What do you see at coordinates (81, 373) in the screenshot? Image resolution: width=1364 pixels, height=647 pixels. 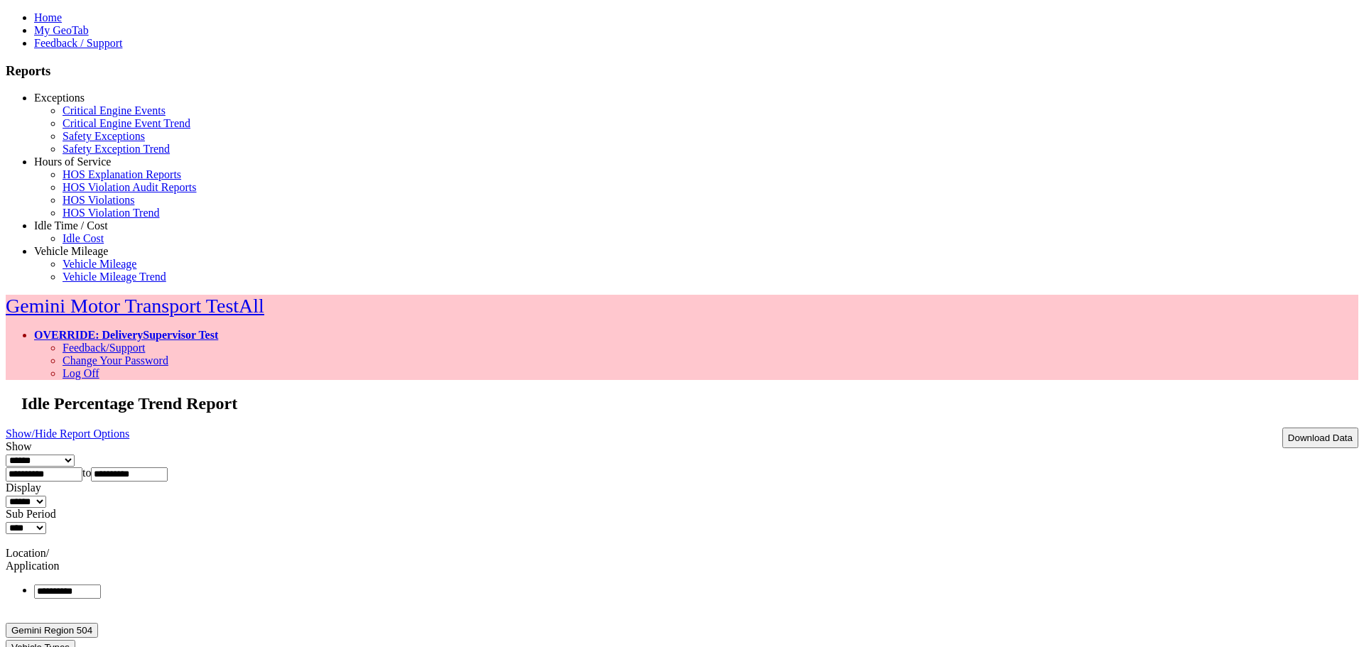 I see `a: Log Off` at bounding box center [81, 373].